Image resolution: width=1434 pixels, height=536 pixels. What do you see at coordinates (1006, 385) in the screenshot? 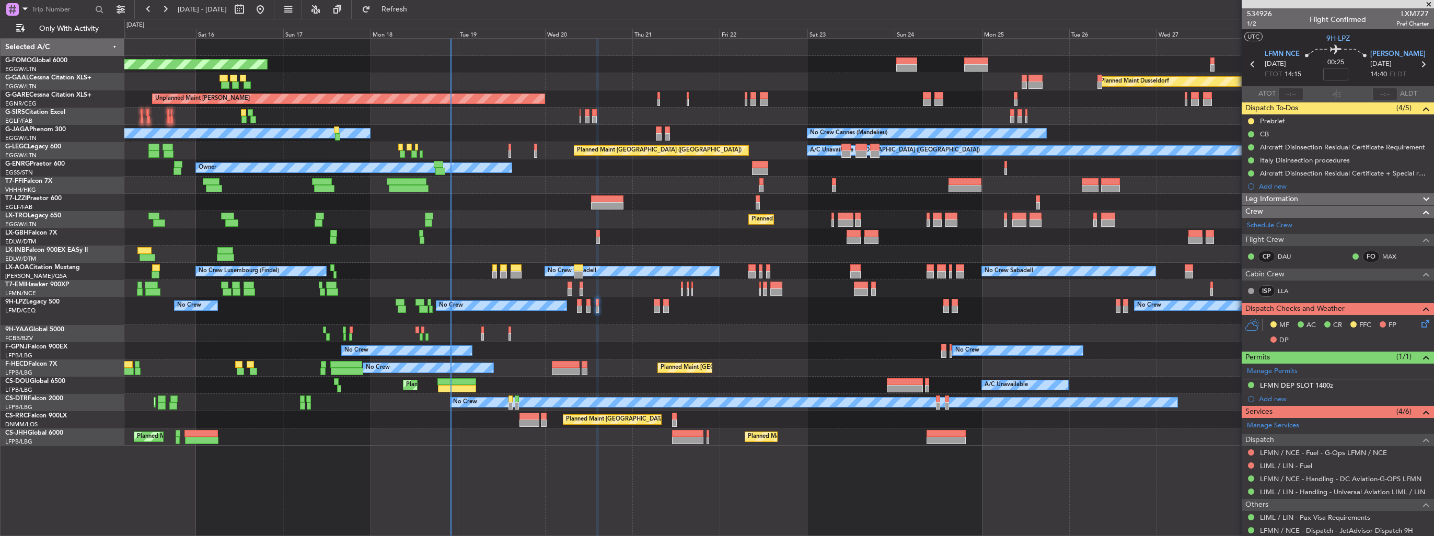
I see `div: A/C Unavailable` at bounding box center [1006, 385].